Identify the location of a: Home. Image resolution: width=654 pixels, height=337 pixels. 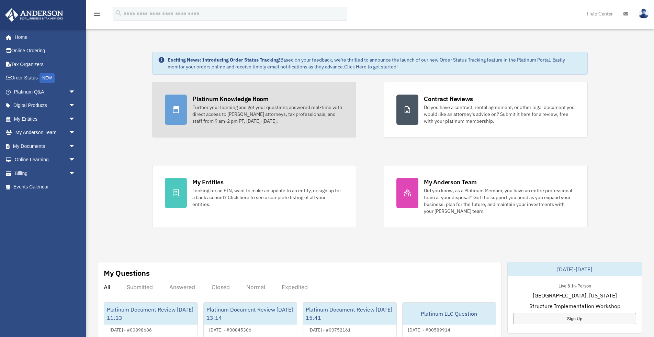
(44, 37).